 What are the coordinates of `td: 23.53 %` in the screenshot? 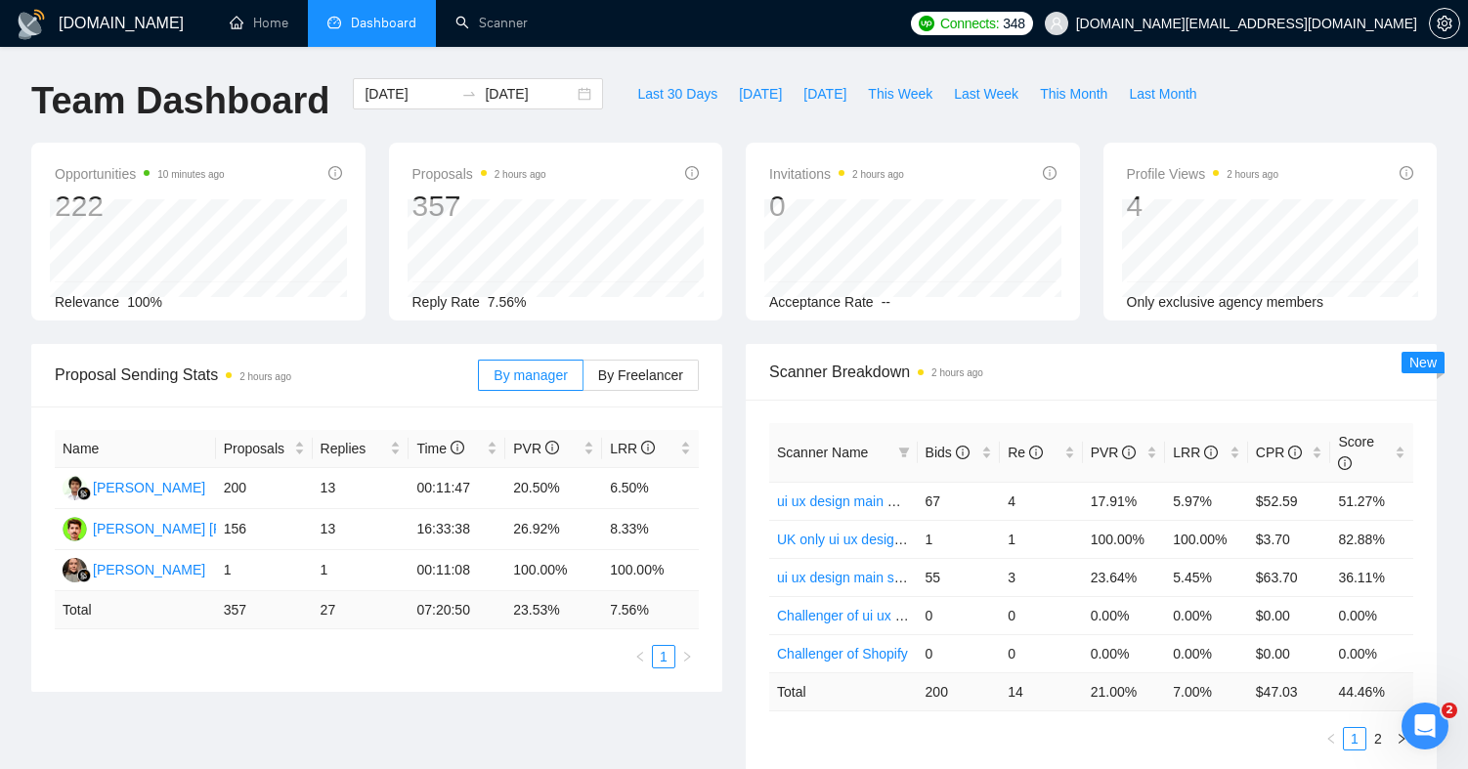 It's located at (553, 610).